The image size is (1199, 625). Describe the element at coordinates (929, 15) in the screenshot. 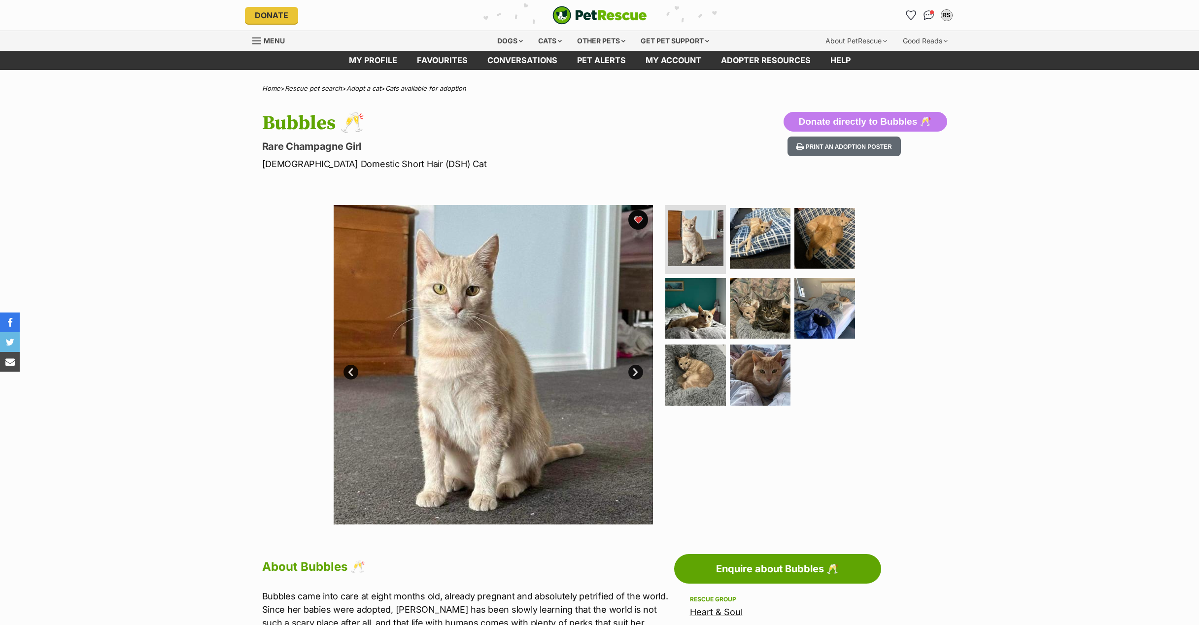

I see `a: Conversations` at that location.